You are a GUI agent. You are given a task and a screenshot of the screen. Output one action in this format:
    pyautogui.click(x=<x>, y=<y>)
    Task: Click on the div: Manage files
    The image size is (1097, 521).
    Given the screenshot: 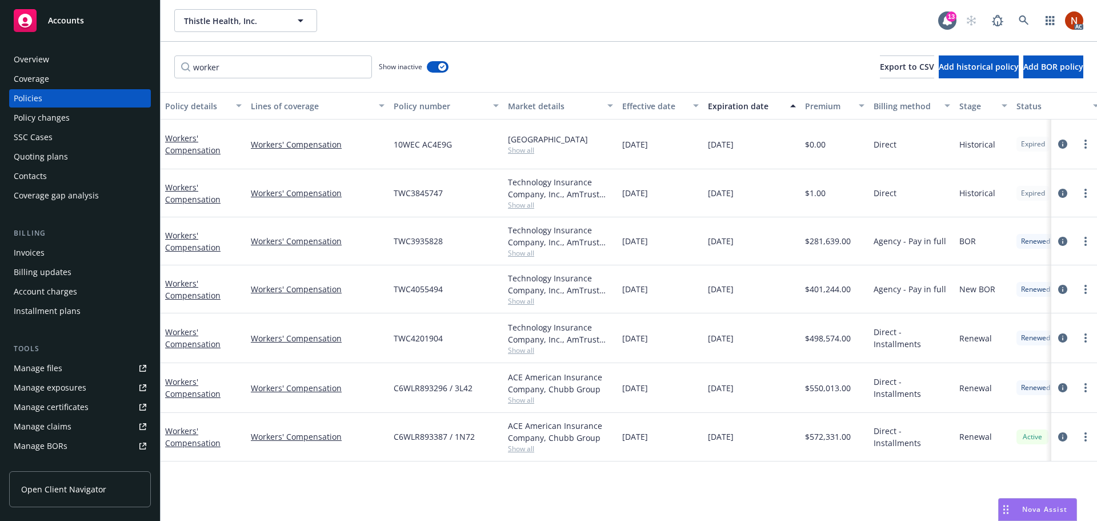 What is the action you would take?
    pyautogui.click(x=38, y=368)
    